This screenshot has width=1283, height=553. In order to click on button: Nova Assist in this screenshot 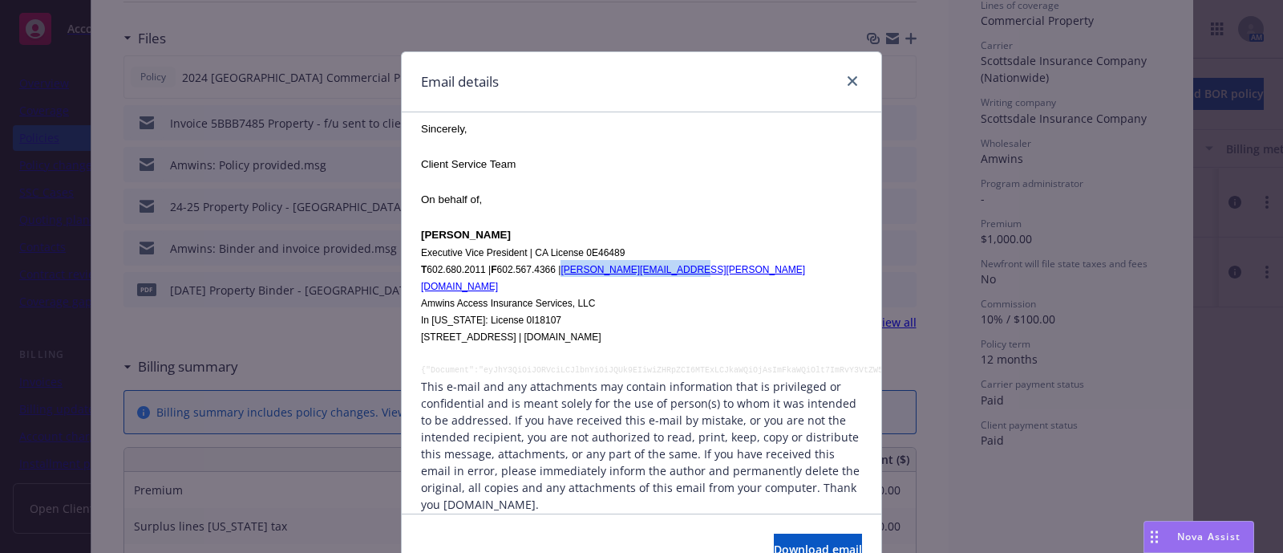, I will do `click(1199, 537)`.